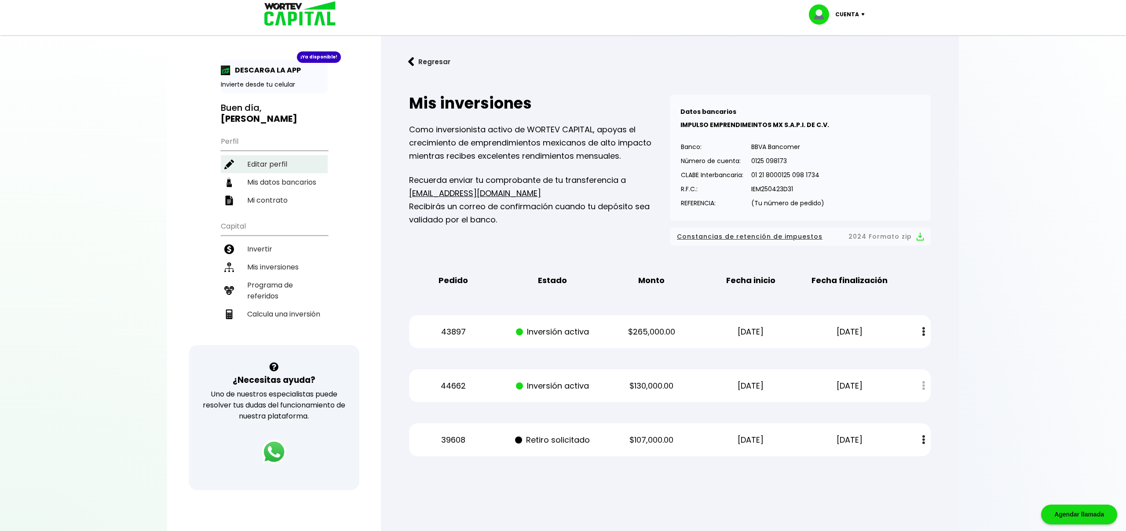 The image size is (1126, 531). What do you see at coordinates (539, 200) in the screenshot?
I see `p: Recuerda enviar tu comprobante de tu transferencia a Recibirás un correo de confirmación cuando t...` at bounding box center [539, 200].